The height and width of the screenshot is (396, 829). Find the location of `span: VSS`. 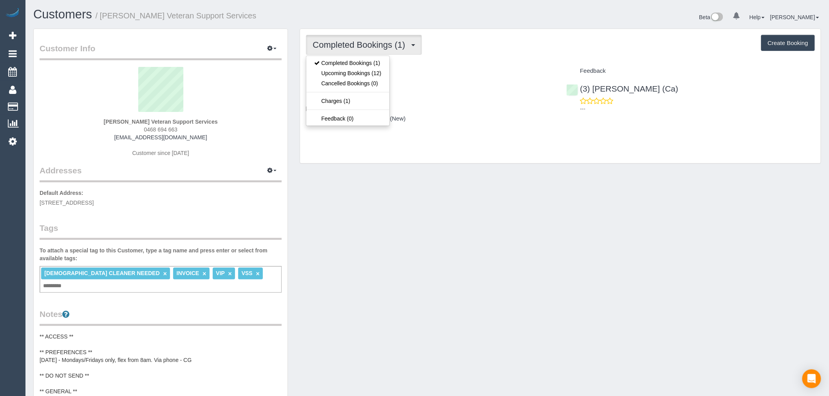

span: VSS is located at coordinates (247, 273).